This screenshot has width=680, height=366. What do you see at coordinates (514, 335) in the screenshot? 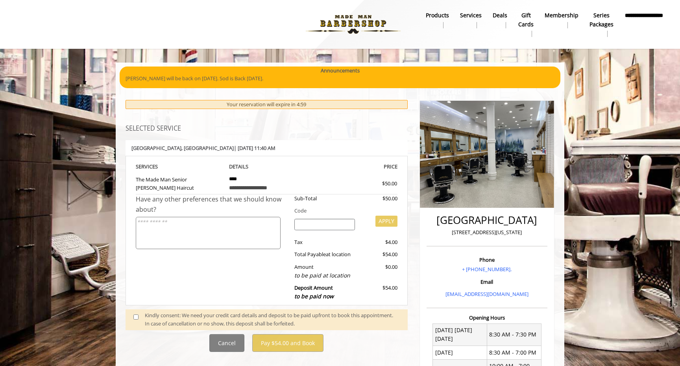
I see `td: 8:30 AM - 7:30 PM` at bounding box center [514, 335].